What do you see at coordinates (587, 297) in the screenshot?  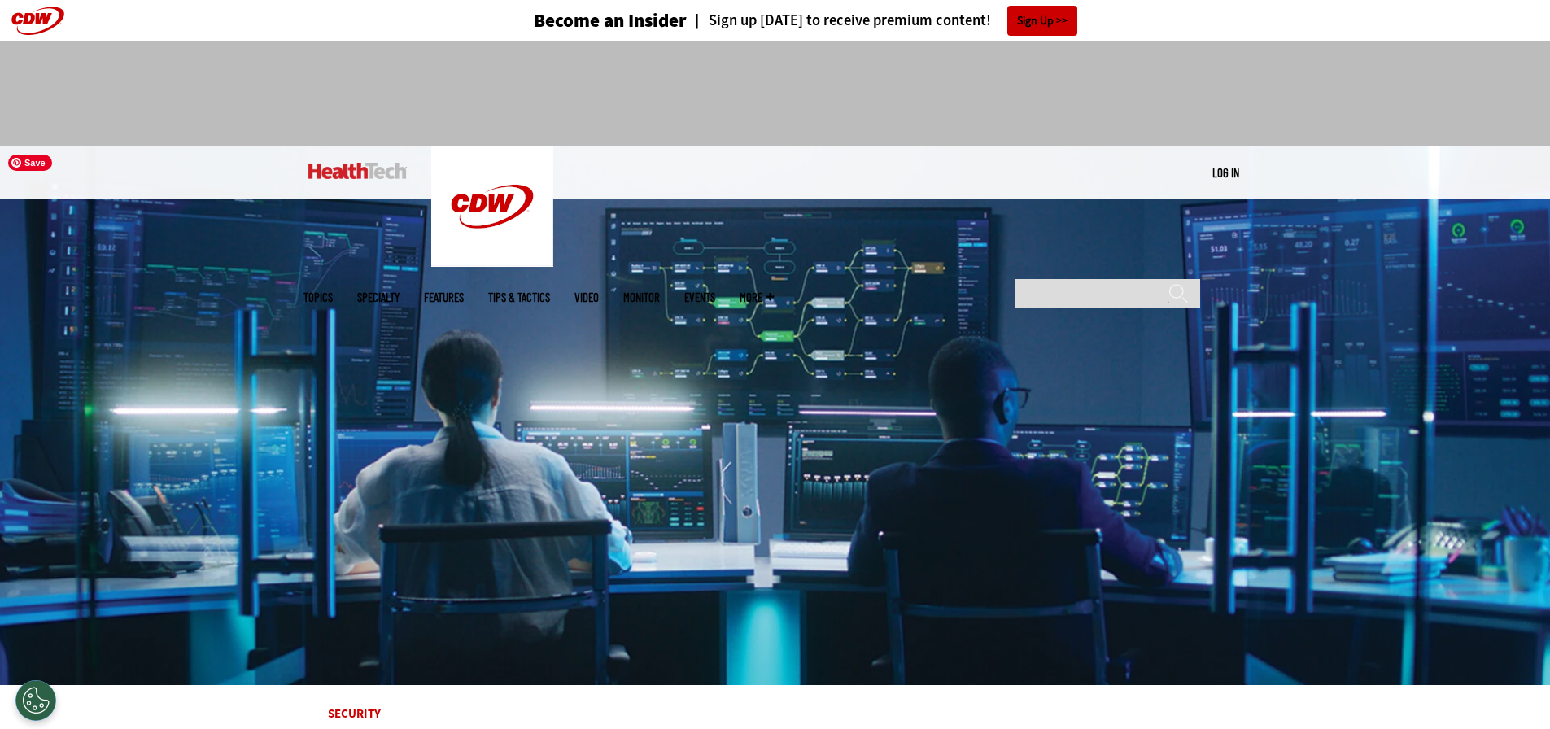 I see `a: Video` at bounding box center [587, 297].